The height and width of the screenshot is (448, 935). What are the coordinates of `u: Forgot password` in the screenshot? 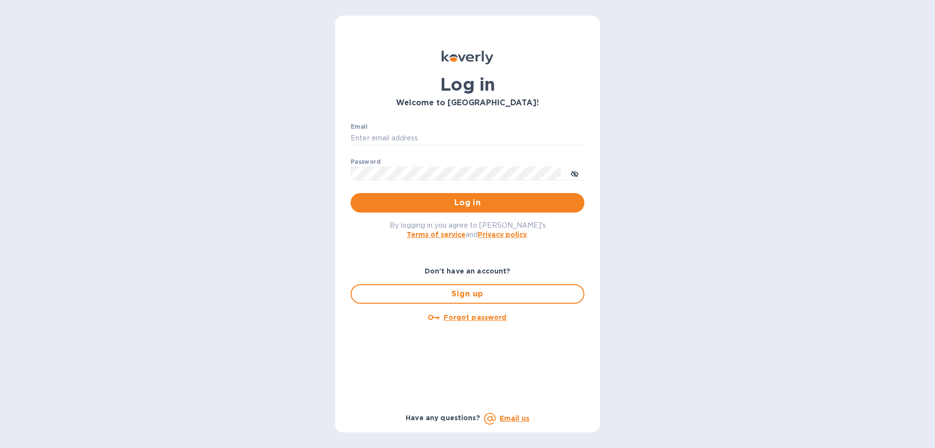 It's located at (475, 317).